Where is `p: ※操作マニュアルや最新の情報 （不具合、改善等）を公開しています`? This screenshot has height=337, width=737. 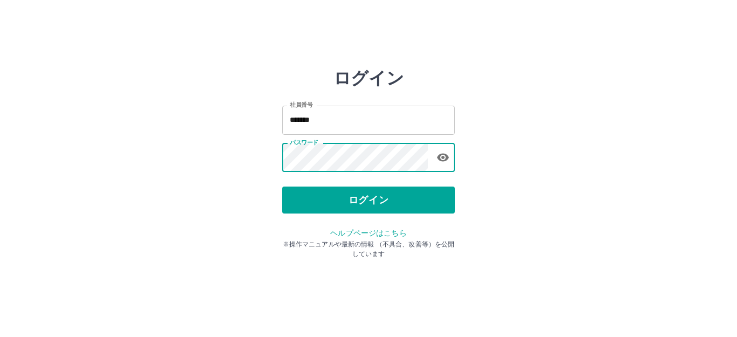
p: ※操作マニュアルや最新の情報 （不具合、改善等）を公開しています is located at coordinates (369, 249).